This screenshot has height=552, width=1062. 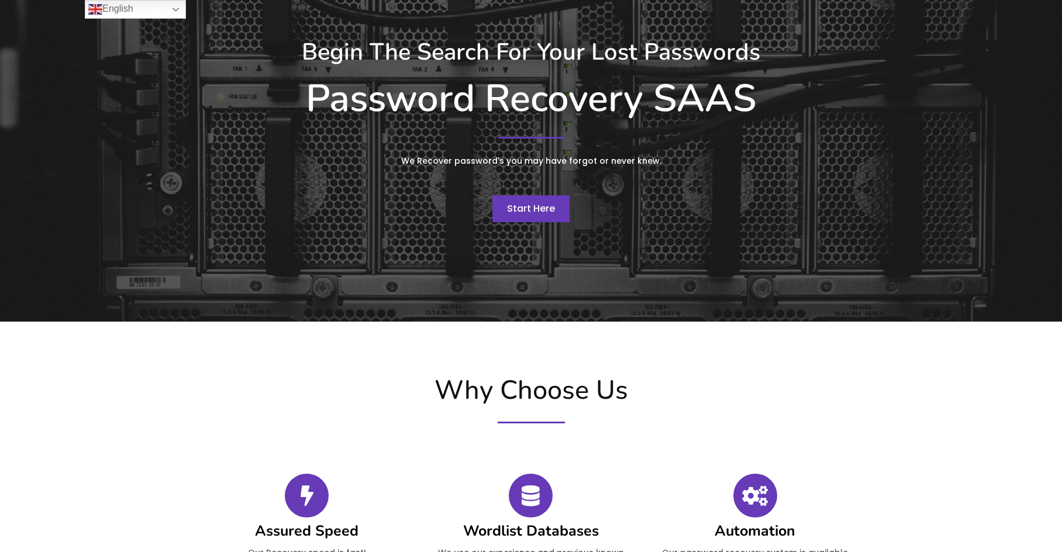 What do you see at coordinates (531, 391) in the screenshot?
I see `h2: Why Choose Us` at bounding box center [531, 391].